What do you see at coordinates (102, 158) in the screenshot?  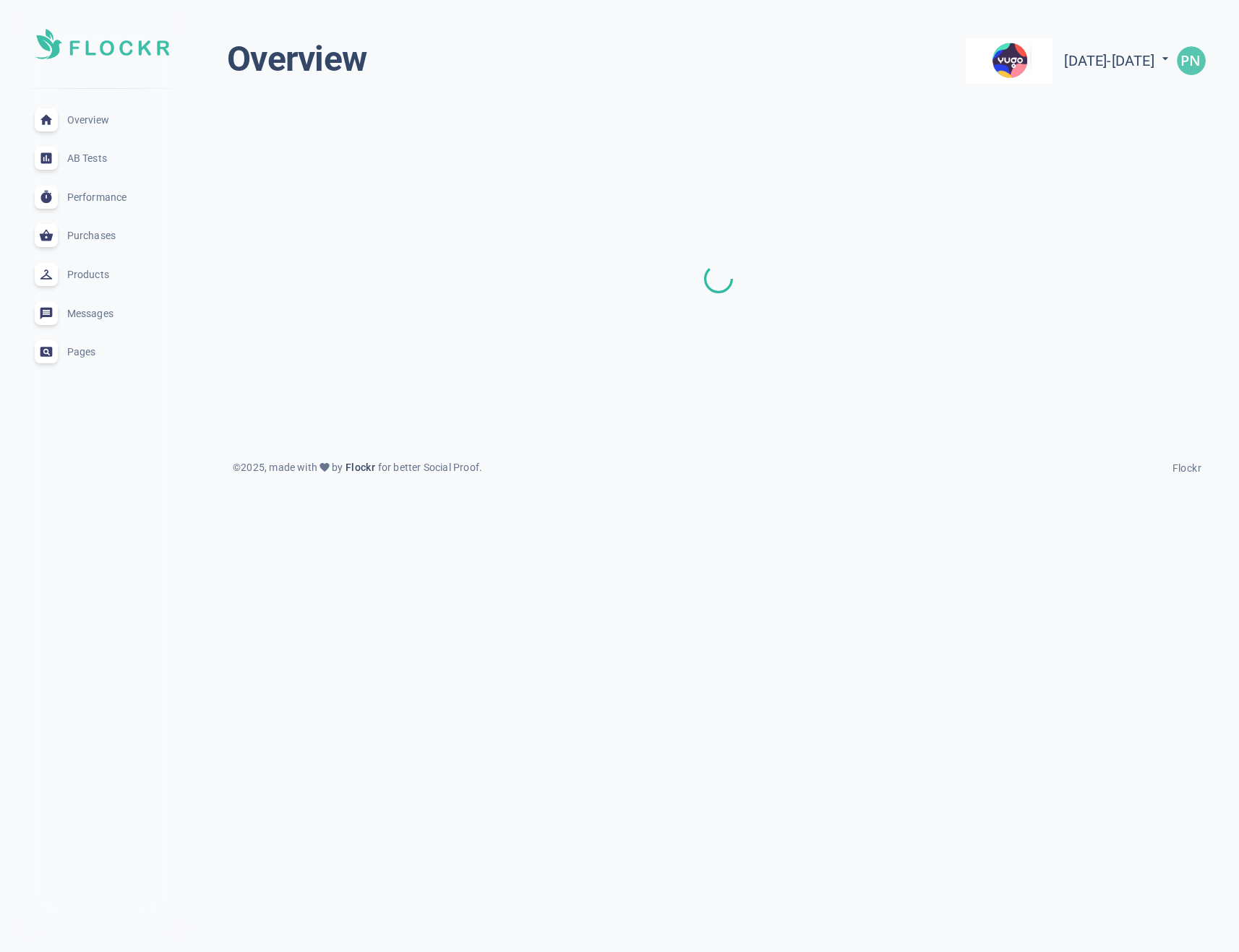 I see `a: AB Tests` at bounding box center [102, 158].